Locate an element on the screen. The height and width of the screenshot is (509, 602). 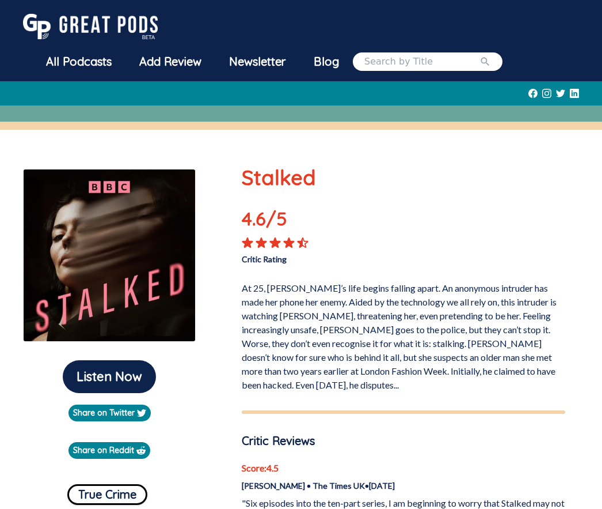
a: Add Review is located at coordinates (170, 62).